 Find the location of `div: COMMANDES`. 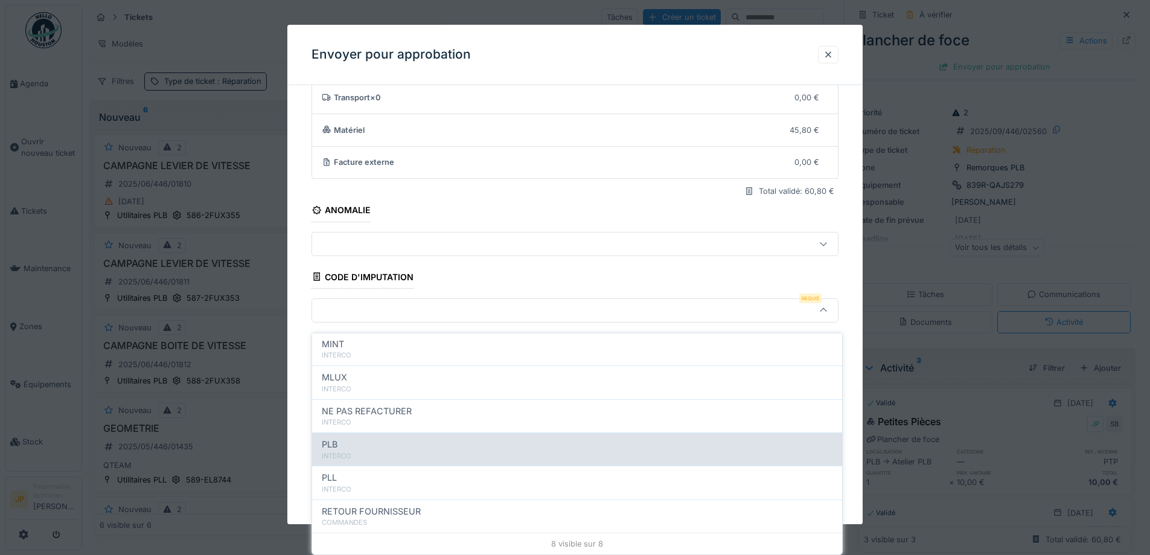

div: COMMANDES is located at coordinates (577, 522).